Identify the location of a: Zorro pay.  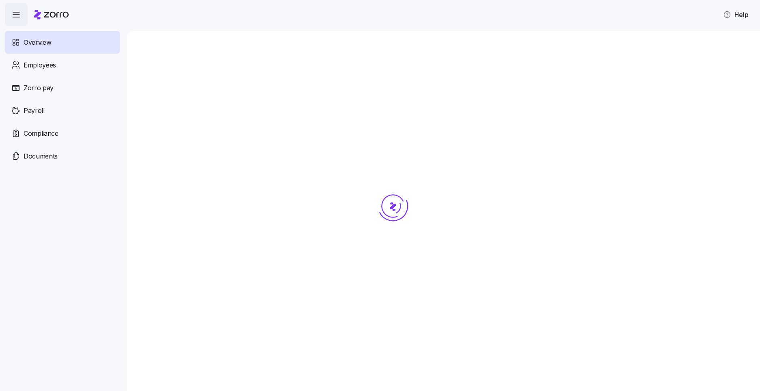
(63, 88).